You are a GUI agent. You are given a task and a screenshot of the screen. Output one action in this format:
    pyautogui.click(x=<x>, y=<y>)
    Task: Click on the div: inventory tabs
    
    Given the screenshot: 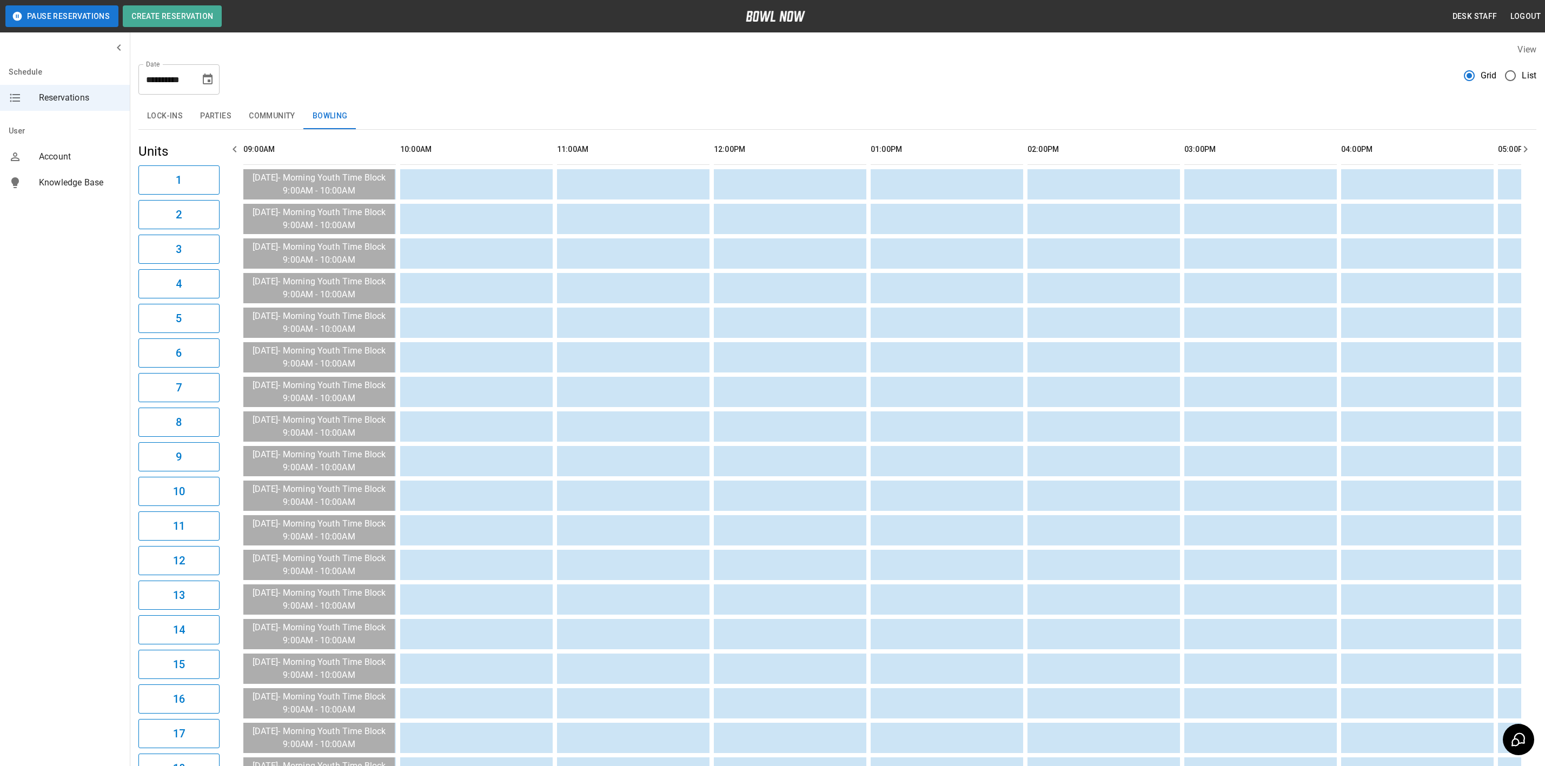 What is the action you would take?
    pyautogui.click(x=837, y=116)
    